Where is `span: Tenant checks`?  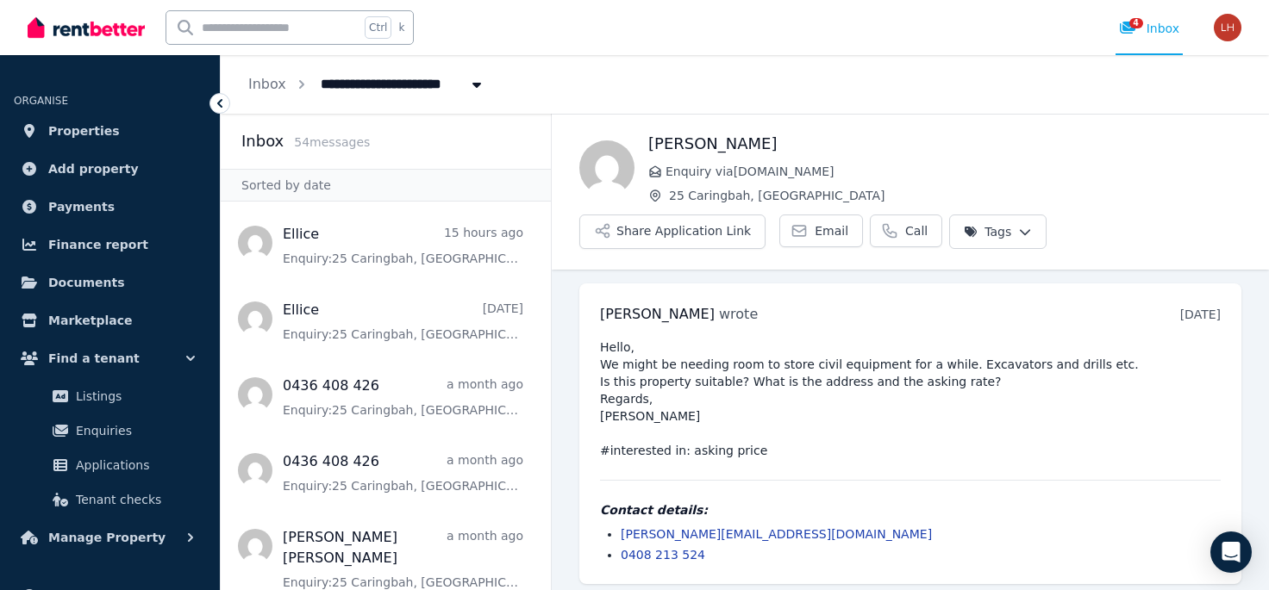 span: Tenant checks is located at coordinates (134, 500).